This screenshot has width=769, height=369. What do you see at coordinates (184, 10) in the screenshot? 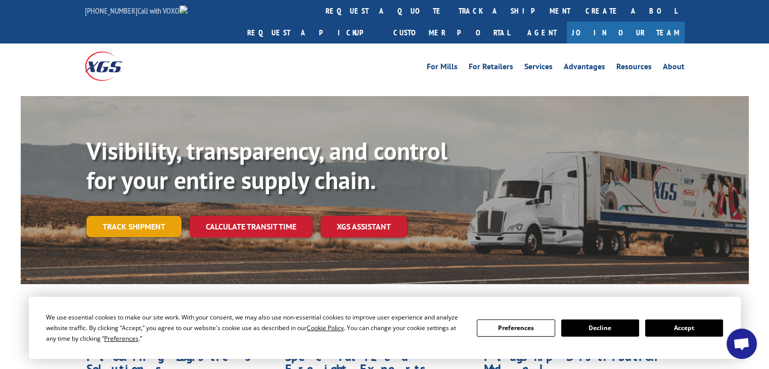
I see `img: icon.png` at bounding box center [184, 10].